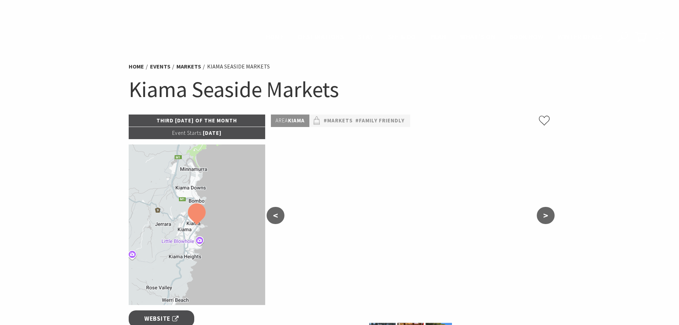  What do you see at coordinates (162, 318) in the screenshot?
I see `span: Website` at bounding box center [162, 318].